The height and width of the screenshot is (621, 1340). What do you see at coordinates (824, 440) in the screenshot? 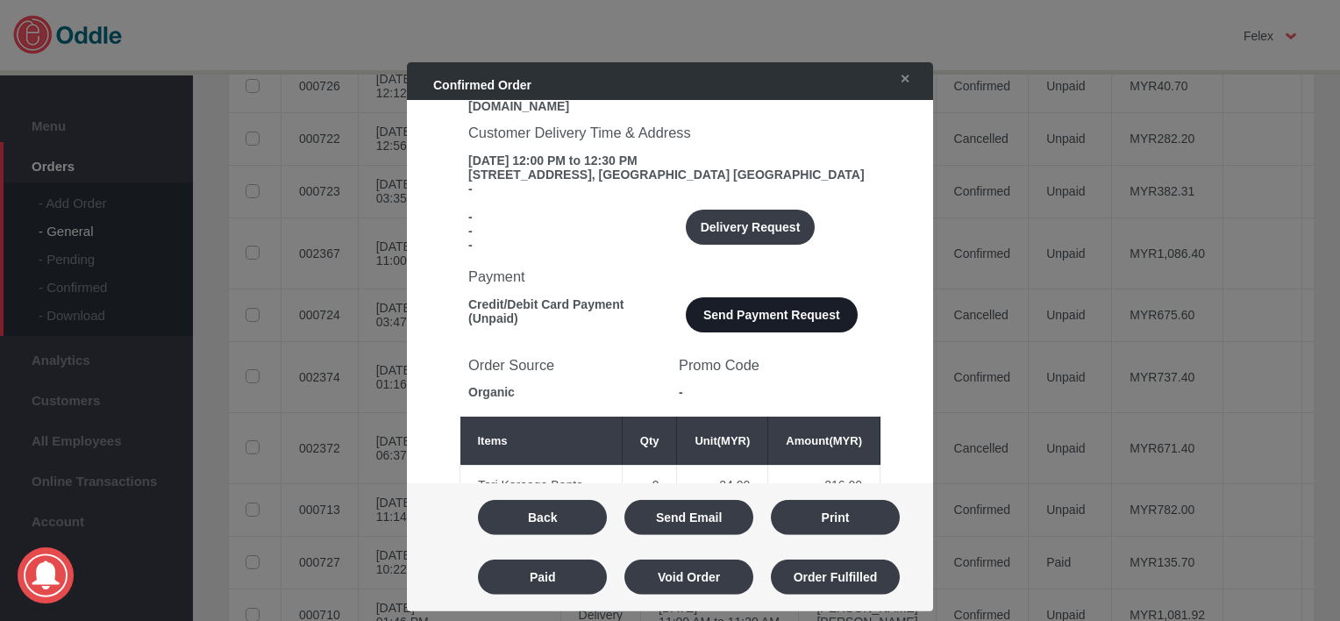
I see `th: Amount( )` at bounding box center [824, 440].